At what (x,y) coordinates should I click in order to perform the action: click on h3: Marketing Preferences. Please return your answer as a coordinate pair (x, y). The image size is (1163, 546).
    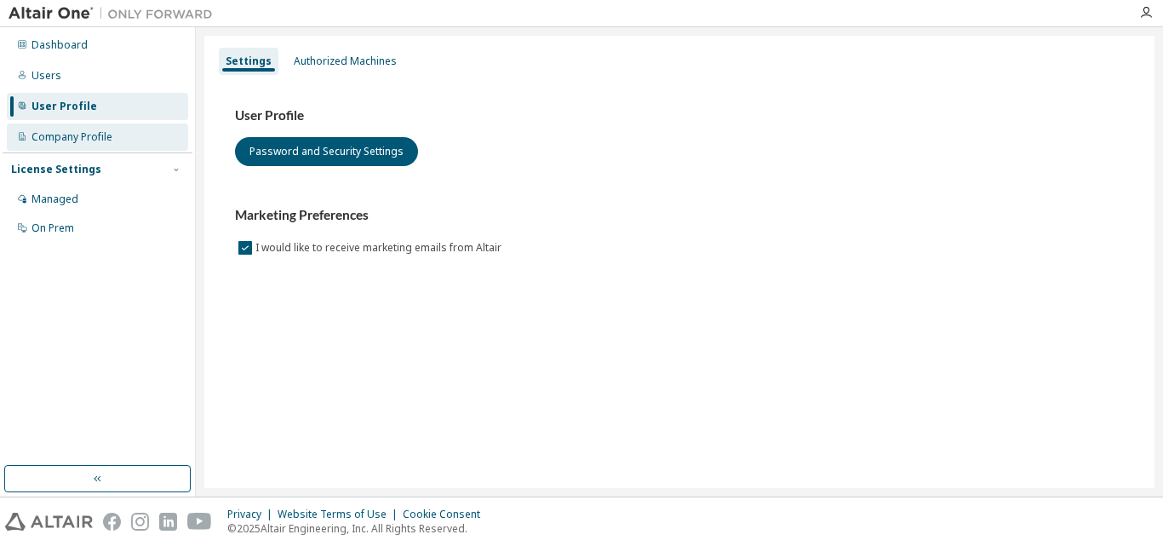
    Looking at the image, I should click on (679, 215).